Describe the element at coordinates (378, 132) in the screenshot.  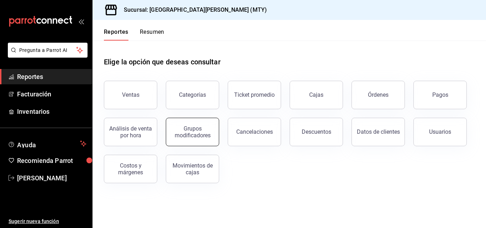
I see `button: Datos de clientes` at that location.